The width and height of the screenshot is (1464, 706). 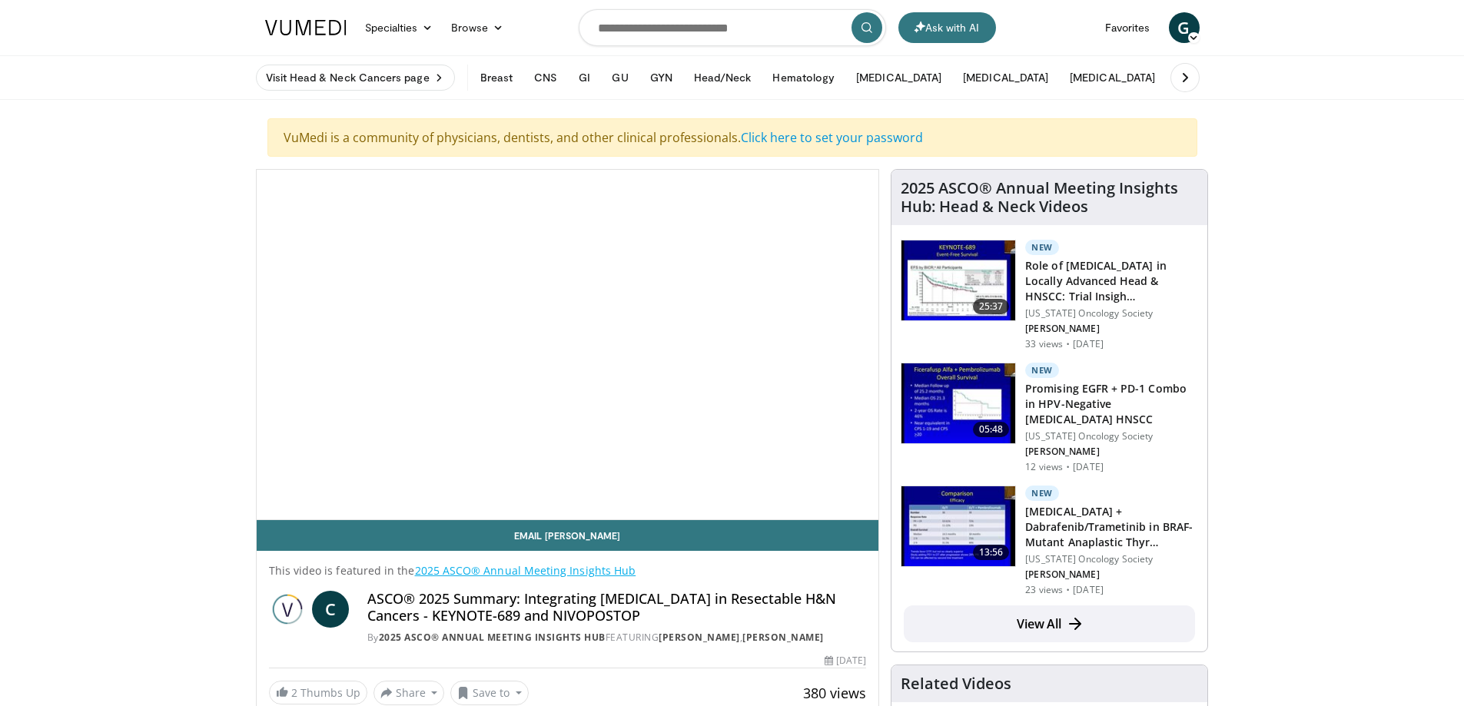 I want to click on span: C, so click(x=331, y=610).